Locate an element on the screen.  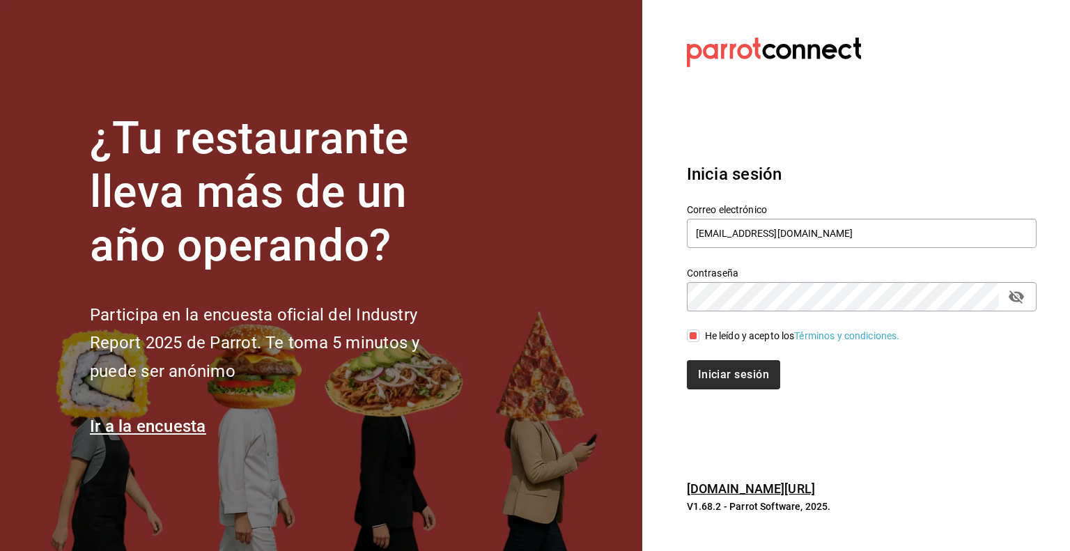
a: Términos y condiciones. is located at coordinates (846, 336).